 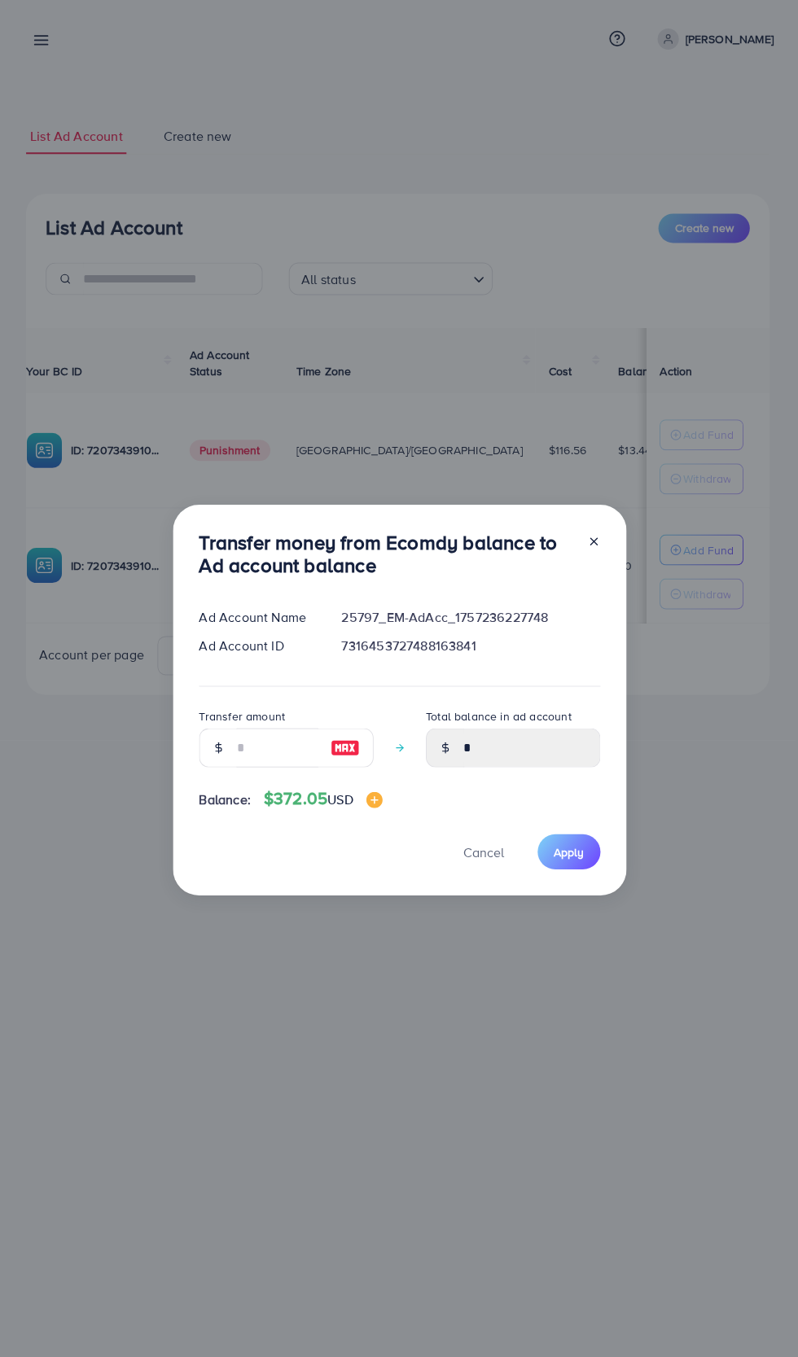 I want to click on h4: $372.05, so click(x=322, y=799).